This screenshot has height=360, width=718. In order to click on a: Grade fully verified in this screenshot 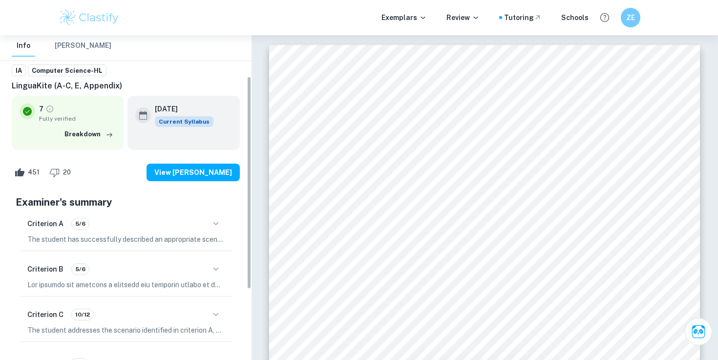, I will do `click(50, 109)`.